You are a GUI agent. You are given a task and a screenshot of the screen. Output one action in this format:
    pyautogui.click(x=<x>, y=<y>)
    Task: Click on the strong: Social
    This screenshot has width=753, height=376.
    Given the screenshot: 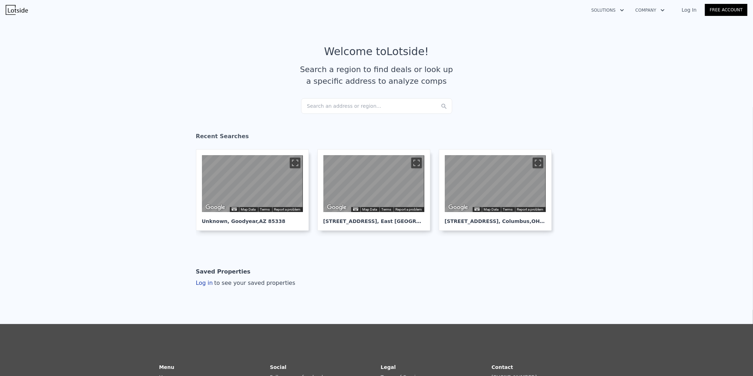 What is the action you would take?
    pyautogui.click(x=278, y=367)
    